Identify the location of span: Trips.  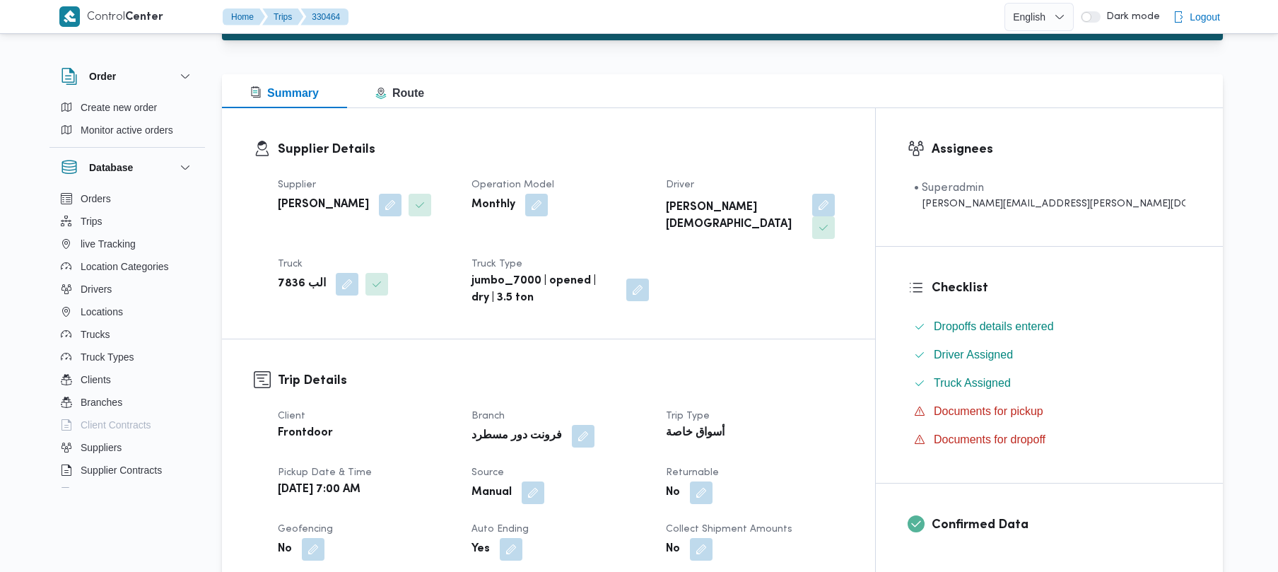
(91, 221).